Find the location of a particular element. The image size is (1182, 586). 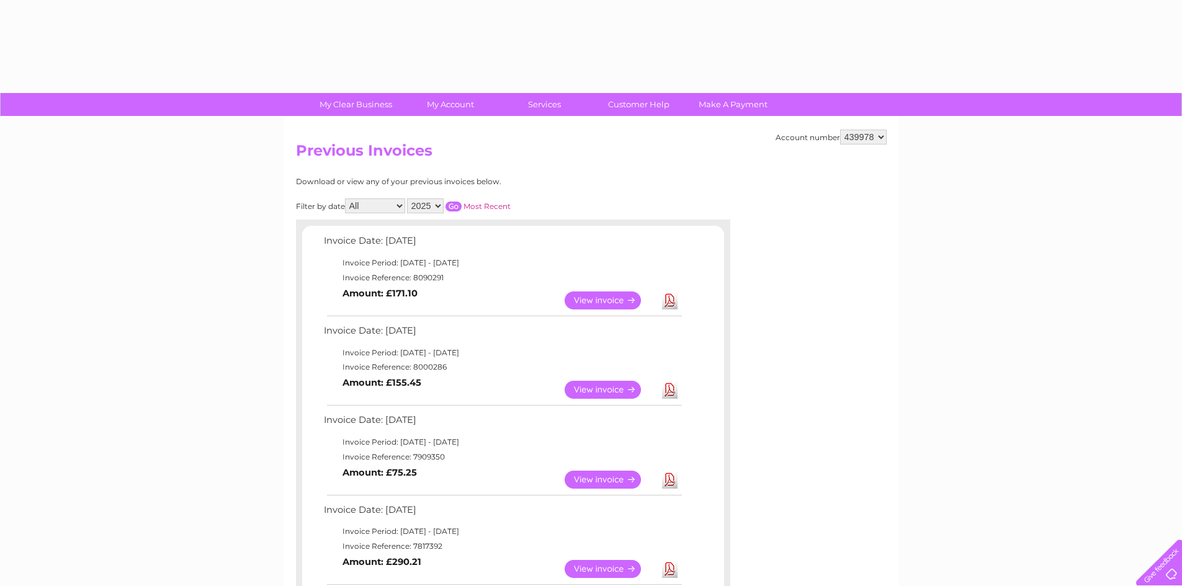

div: Download or view any of your previous invoices below. is located at coordinates (458, 182).